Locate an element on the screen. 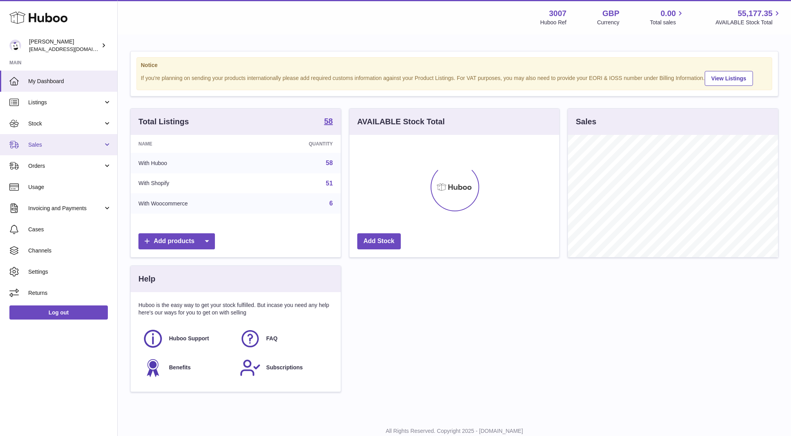 Image resolution: width=791 pixels, height=436 pixels. td: With Huboo is located at coordinates (196, 163).